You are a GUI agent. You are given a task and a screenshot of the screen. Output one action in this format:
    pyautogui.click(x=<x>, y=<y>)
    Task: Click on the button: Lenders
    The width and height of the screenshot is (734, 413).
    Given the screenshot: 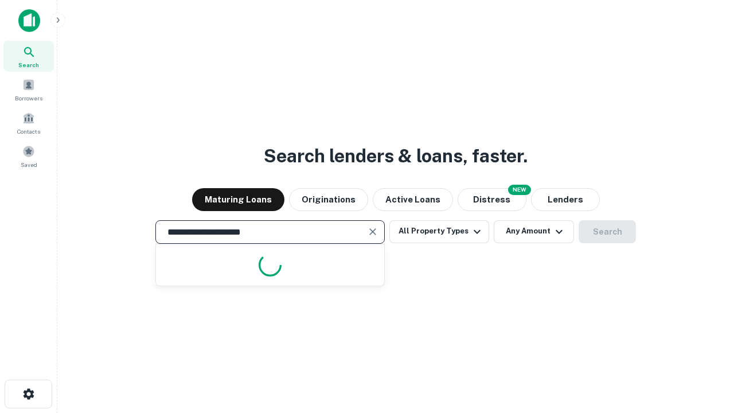 What is the action you would take?
    pyautogui.click(x=565, y=200)
    